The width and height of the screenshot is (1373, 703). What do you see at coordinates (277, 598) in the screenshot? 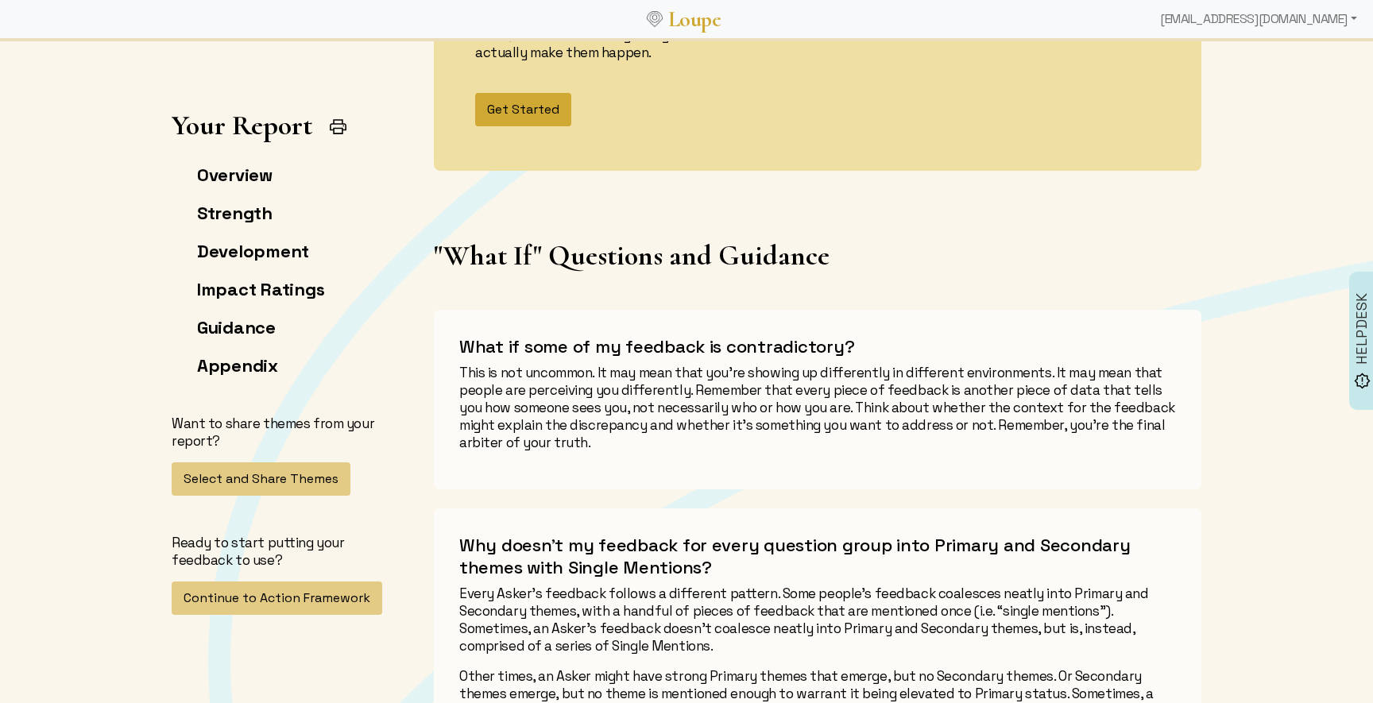
I see `button: Continue to Action Framework` at bounding box center [277, 598].